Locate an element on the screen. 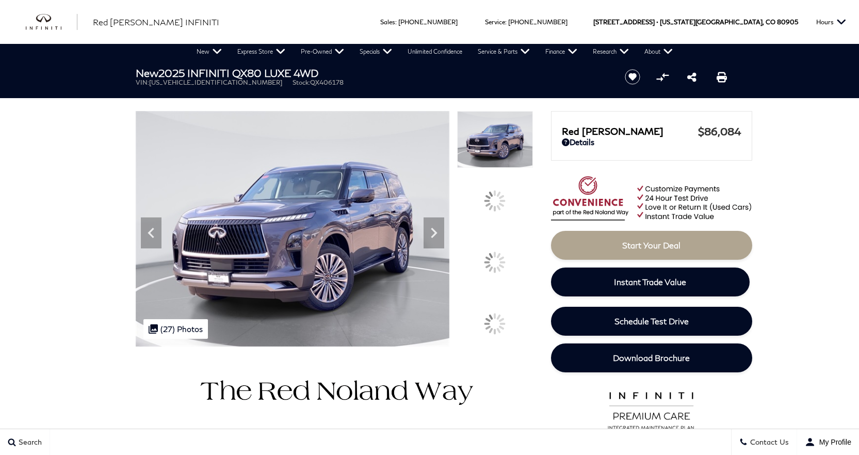 The image size is (859, 455). a: Unlimited Confidence is located at coordinates (435, 52).